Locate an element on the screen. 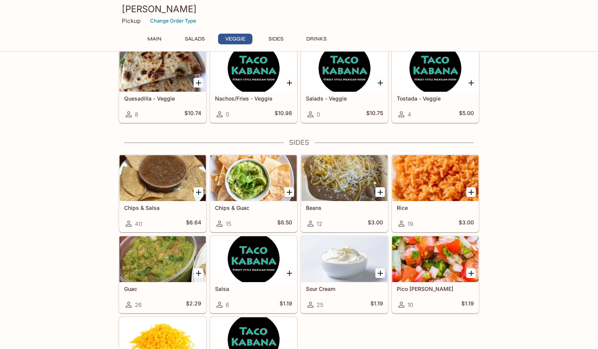 Image resolution: width=598 pixels, height=349 pixels. h5: $8.50 is located at coordinates (285, 224).